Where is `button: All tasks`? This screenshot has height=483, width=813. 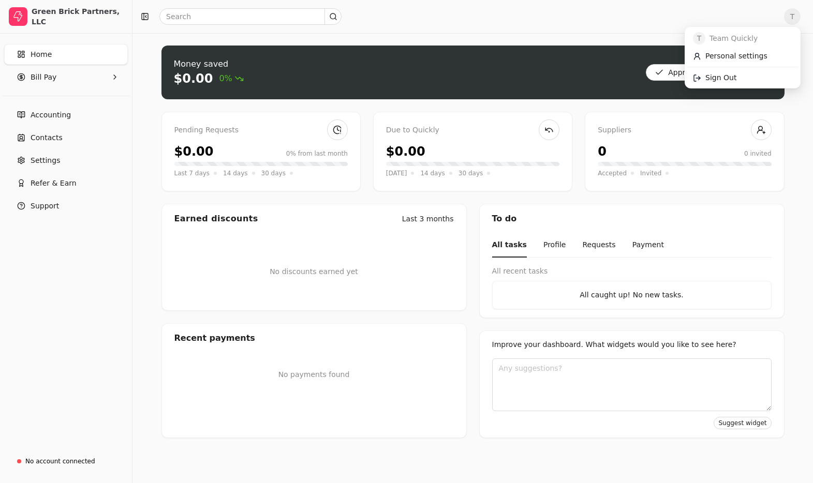
button: All tasks is located at coordinates (509, 245).